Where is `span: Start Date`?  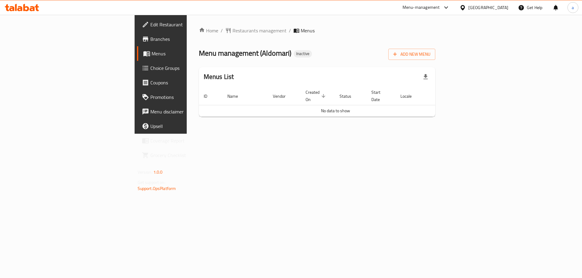 span: Start Date is located at coordinates (380, 96).